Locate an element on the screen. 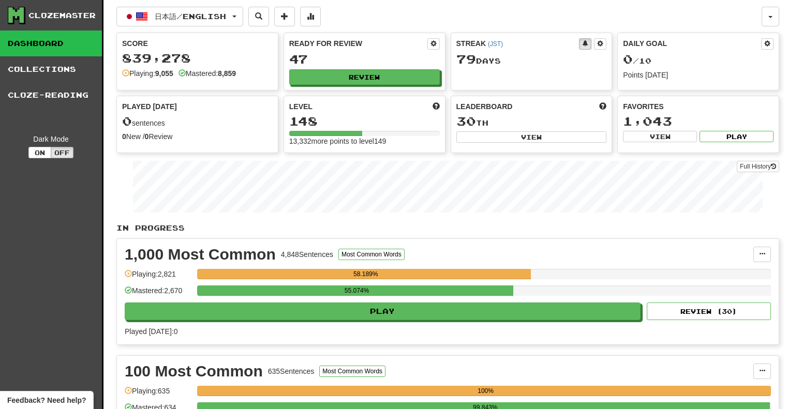 Image resolution: width=787 pixels, height=409 pixels. button: On is located at coordinates (40, 153).